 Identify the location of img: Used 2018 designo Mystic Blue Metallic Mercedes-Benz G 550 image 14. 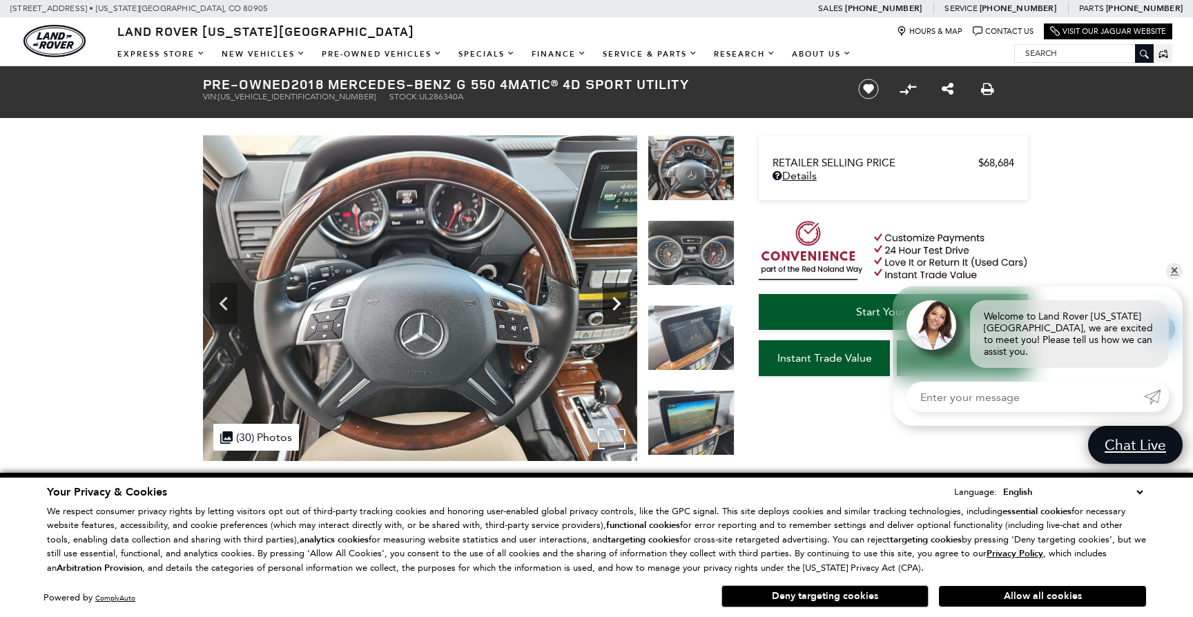
(691, 253).